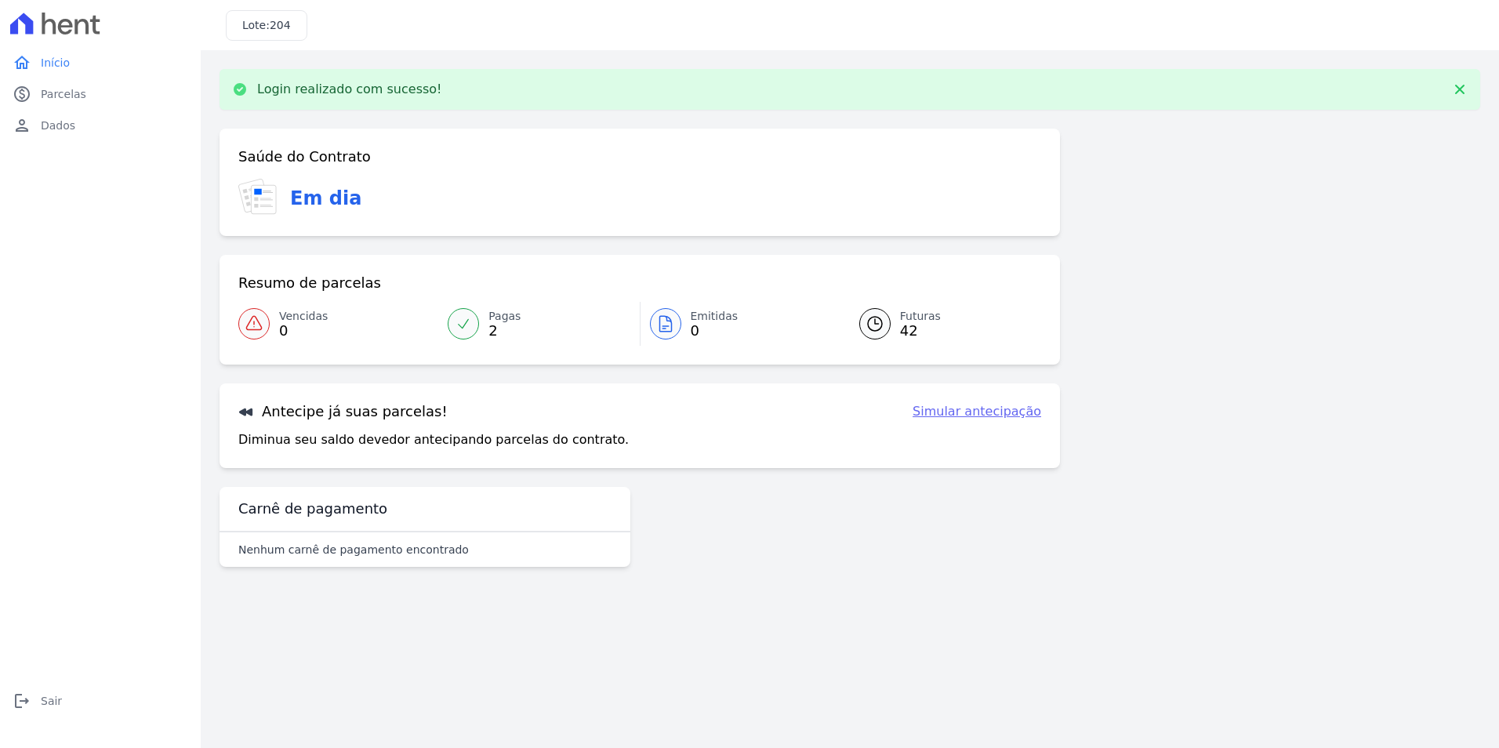 The image size is (1499, 748). What do you see at coordinates (100, 125) in the screenshot?
I see `a: personDados` at bounding box center [100, 125].